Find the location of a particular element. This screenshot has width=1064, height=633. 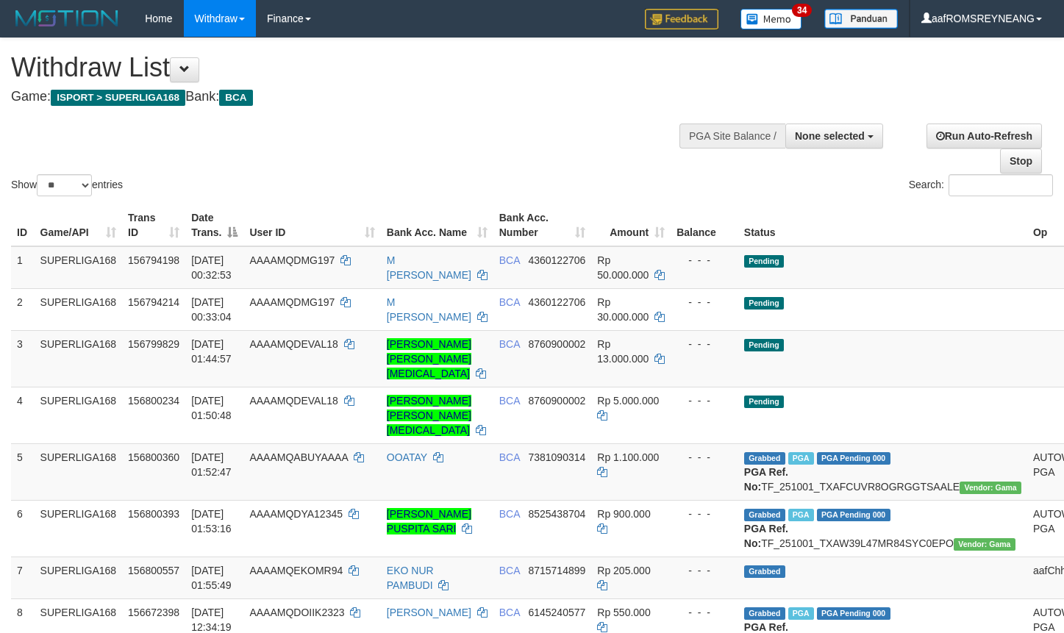

label: Show entries is located at coordinates (67, 185).